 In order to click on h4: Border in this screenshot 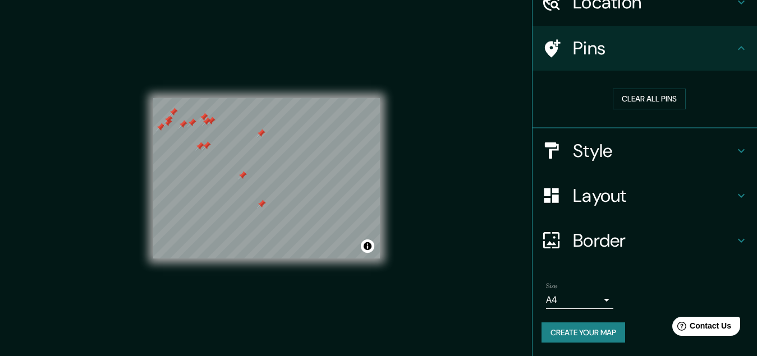, I will do `click(654, 241)`.